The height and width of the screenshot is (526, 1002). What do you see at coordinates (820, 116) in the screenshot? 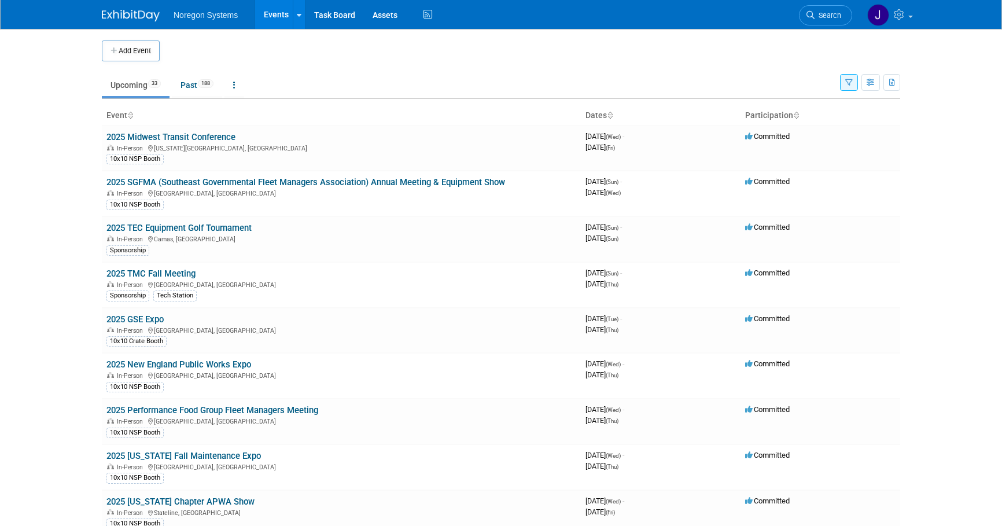
I see `th: Participation` at bounding box center [820, 116].